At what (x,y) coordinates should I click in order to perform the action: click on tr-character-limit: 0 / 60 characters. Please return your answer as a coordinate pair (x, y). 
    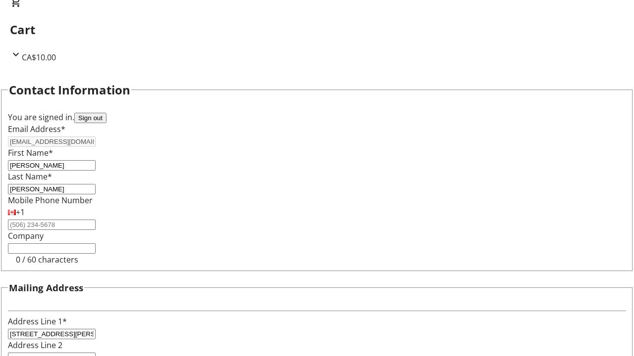
    Looking at the image, I should click on (47, 260).